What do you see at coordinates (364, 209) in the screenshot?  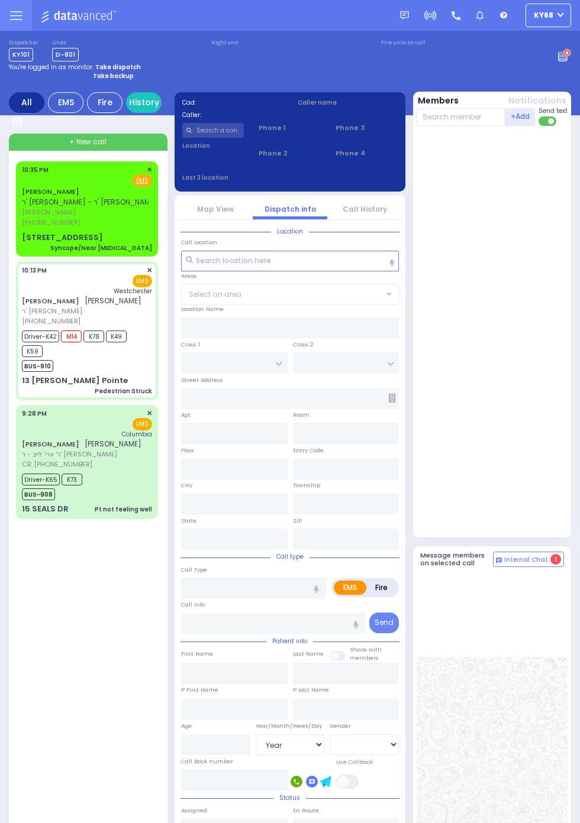 I see `a: Call History` at bounding box center [364, 209].